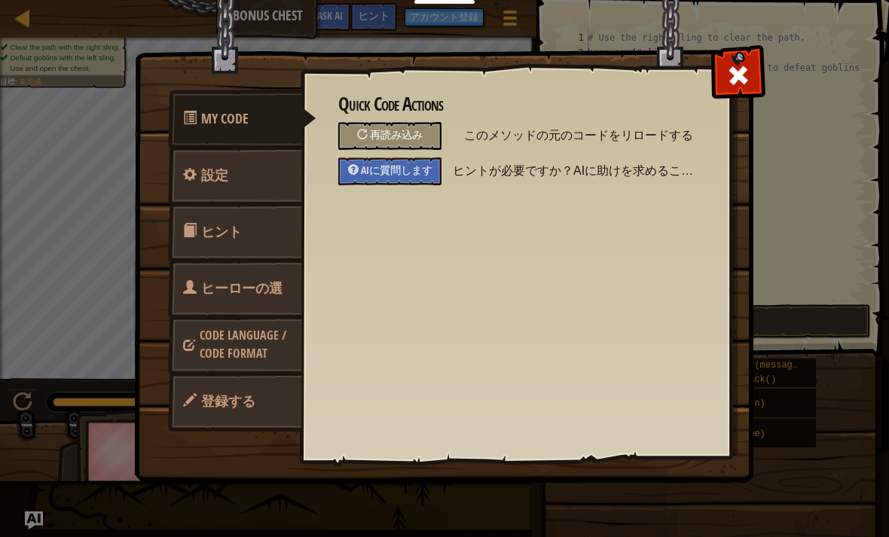 The image size is (889, 537). What do you see at coordinates (228, 401) in the screenshot?
I see `span: 進行状況をセーブする` at bounding box center [228, 401].